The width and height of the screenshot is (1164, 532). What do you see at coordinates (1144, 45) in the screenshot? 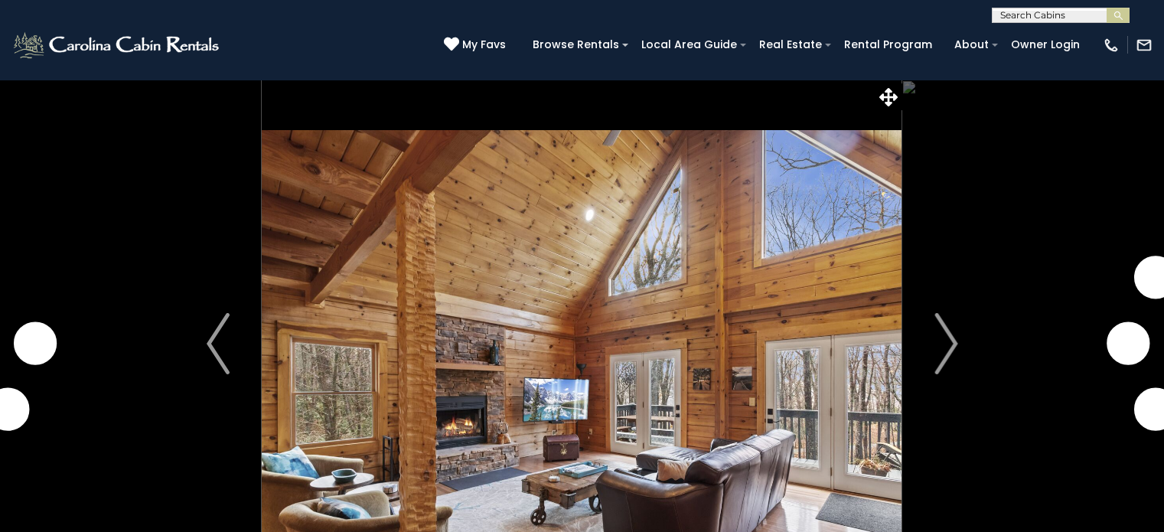
I see `img: mail-regular-white.png` at bounding box center [1144, 45].